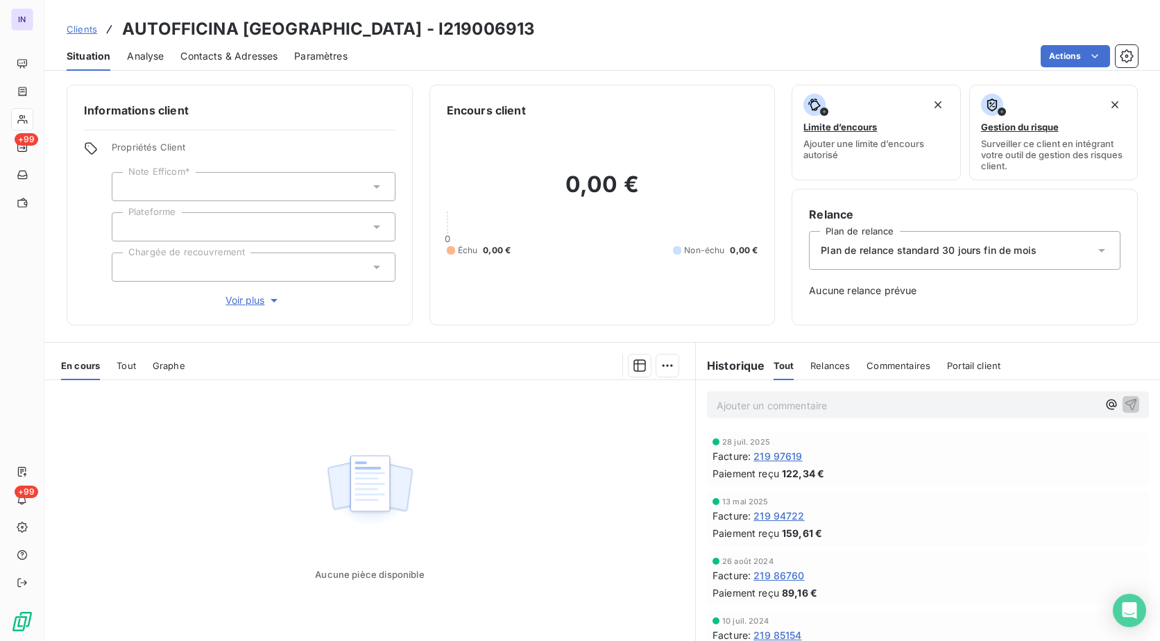 The image size is (1160, 641). Describe the element at coordinates (875, 132) in the screenshot. I see `button: Limite d’encoursAjouter une limite d’encours autorisé` at that location.